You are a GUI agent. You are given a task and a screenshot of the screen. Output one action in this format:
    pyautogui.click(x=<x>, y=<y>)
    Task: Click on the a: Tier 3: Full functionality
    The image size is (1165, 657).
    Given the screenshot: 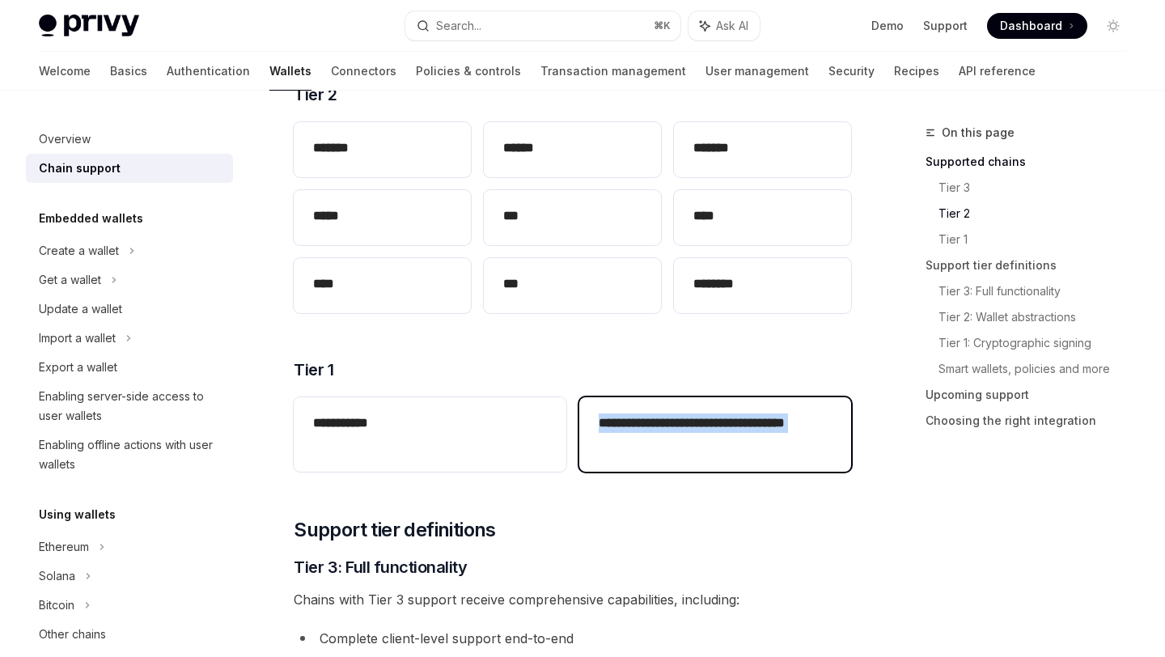 What is the action you would take?
    pyautogui.click(x=1039, y=291)
    